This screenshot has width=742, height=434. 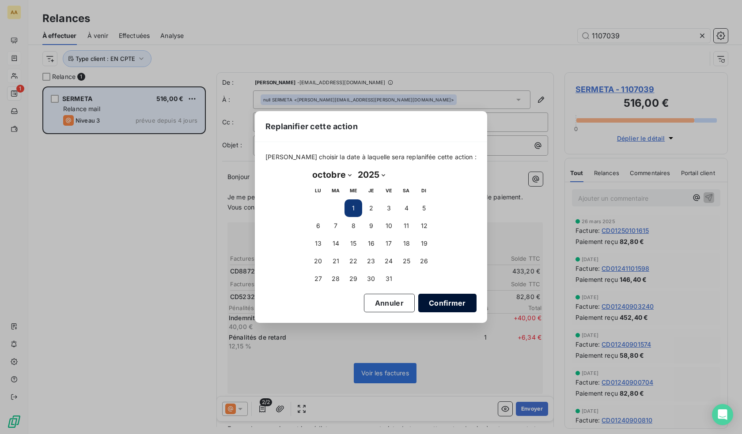 What do you see at coordinates (388, 261) in the screenshot?
I see `button: 24` at bounding box center [388, 261].